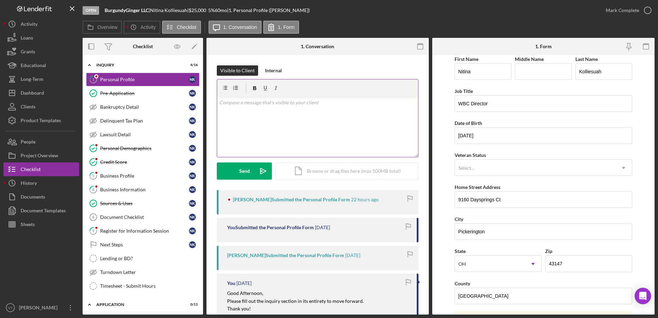  What do you see at coordinates (127, 10) in the screenshot?
I see `b: BurgundyGinger LLC` at bounding box center [127, 10].